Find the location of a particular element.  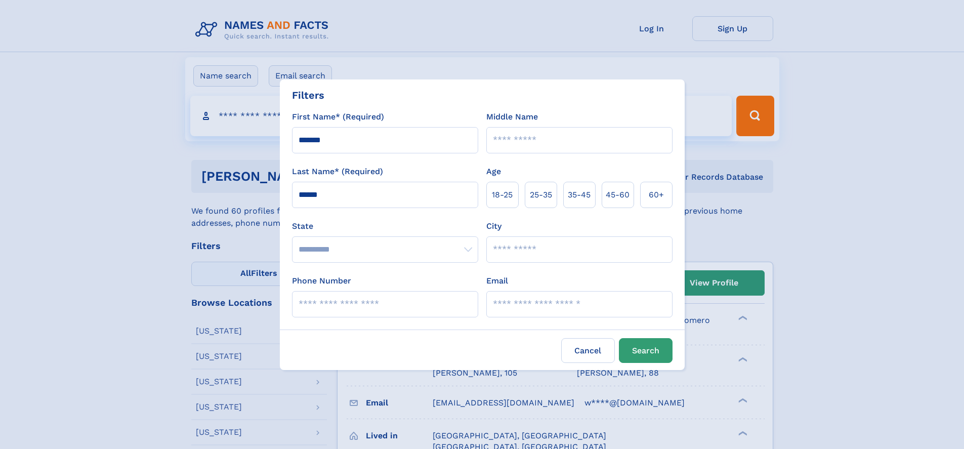

label: Phone Number is located at coordinates (321, 281).